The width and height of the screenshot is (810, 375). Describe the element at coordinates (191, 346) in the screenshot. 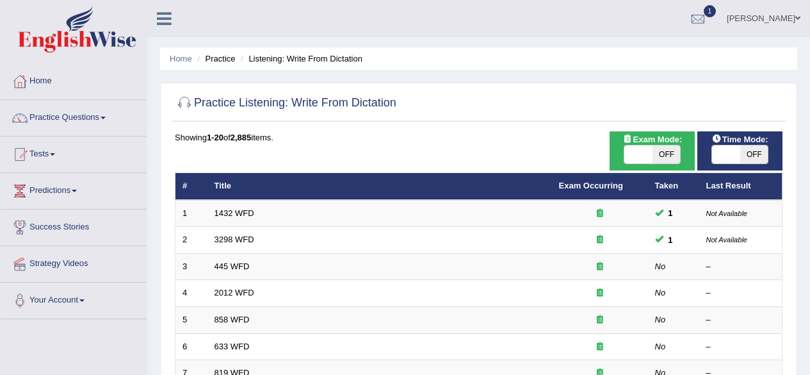

I see `td: 6` at that location.